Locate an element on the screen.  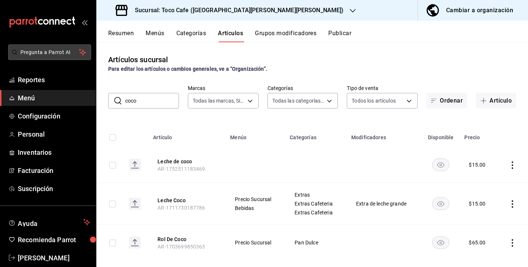
span: Todos los artículos is located at coordinates (373, 101).